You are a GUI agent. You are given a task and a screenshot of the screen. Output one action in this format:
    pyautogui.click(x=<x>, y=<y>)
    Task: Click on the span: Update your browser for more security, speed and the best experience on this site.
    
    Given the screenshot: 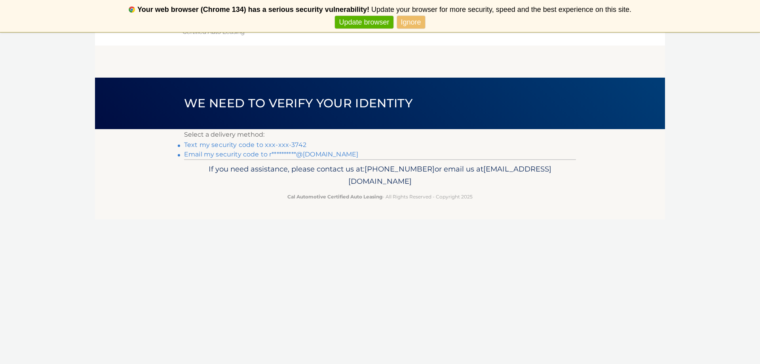 What is the action you would take?
    pyautogui.click(x=501, y=9)
    